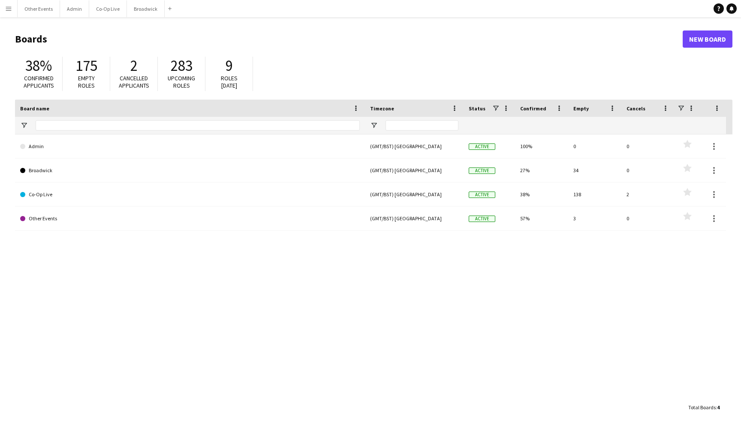 The width and height of the screenshot is (741, 429). Describe the element at coordinates (182, 66) in the screenshot. I see `span: 283` at that location.